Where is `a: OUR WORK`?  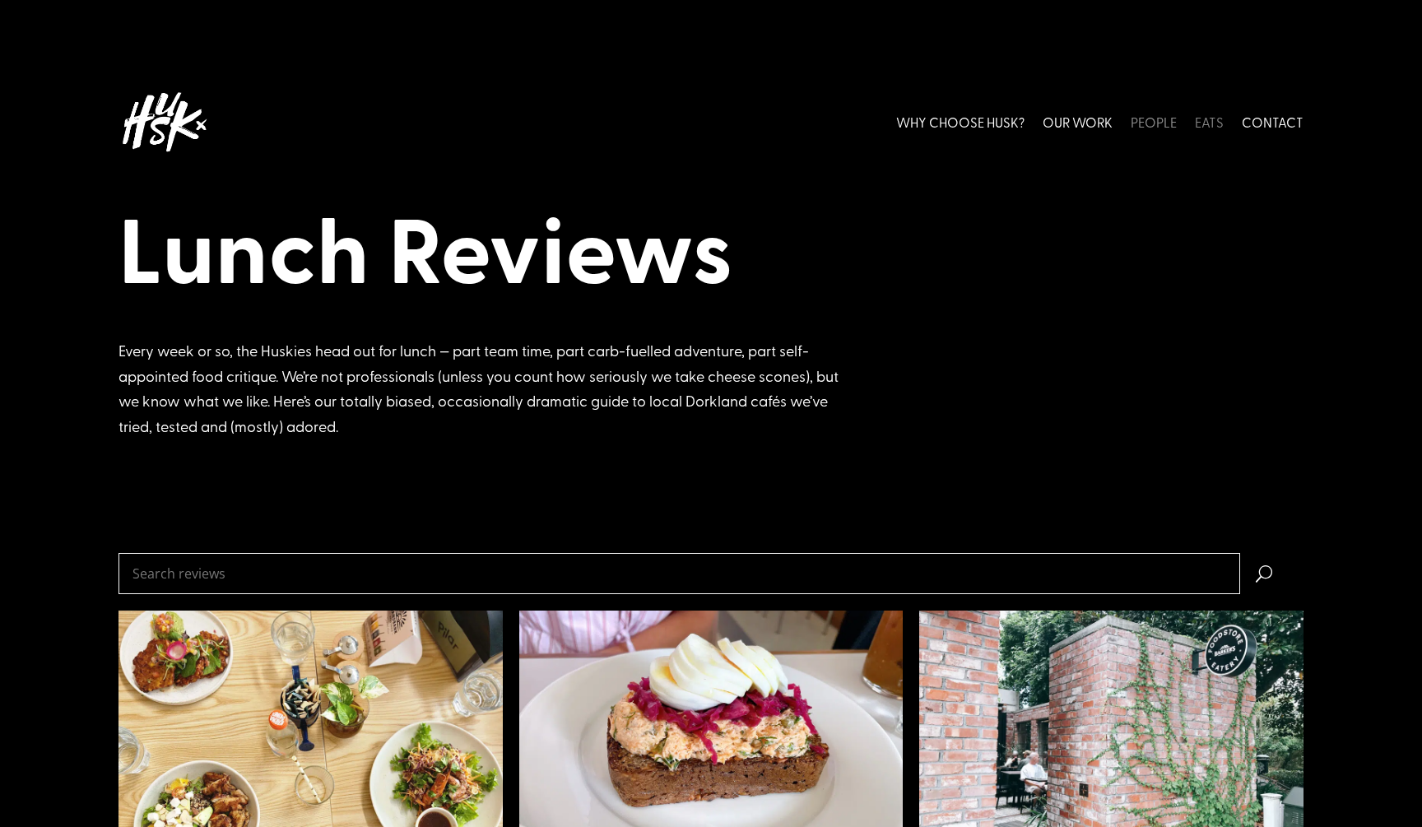
a: OUR WORK is located at coordinates (1077, 122).